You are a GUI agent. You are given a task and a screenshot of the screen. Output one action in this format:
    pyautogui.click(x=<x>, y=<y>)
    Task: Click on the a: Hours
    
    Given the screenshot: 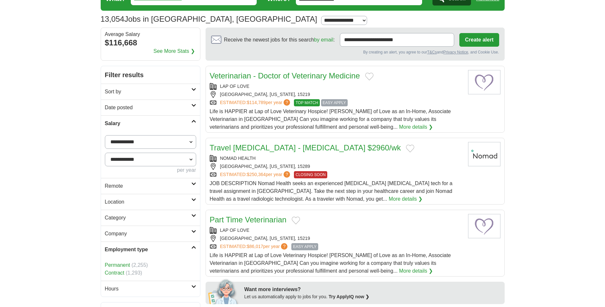 What is the action you would take?
    pyautogui.click(x=151, y=288)
    